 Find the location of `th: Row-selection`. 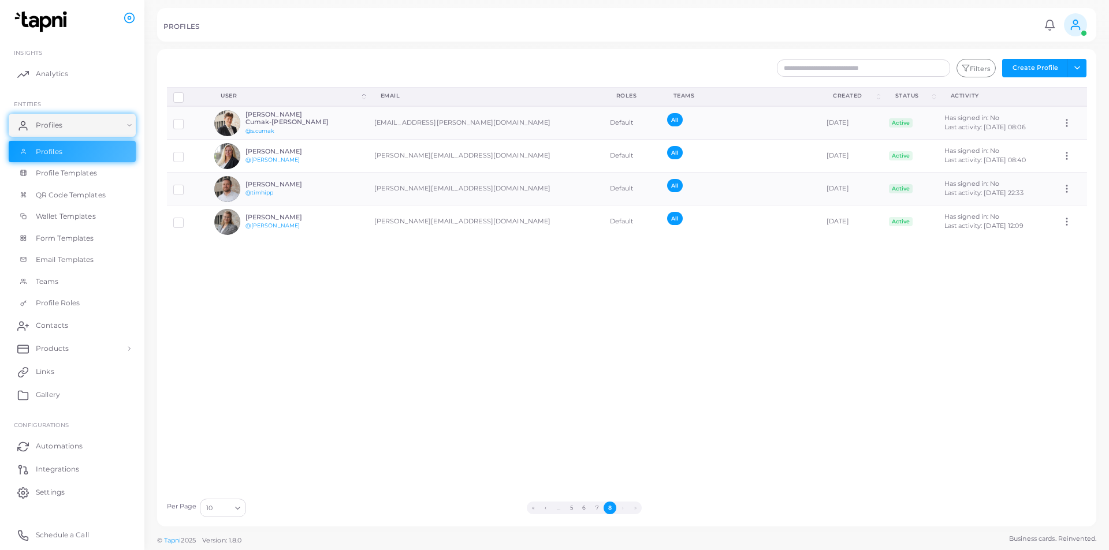

th: Row-selection is located at coordinates (188, 96).